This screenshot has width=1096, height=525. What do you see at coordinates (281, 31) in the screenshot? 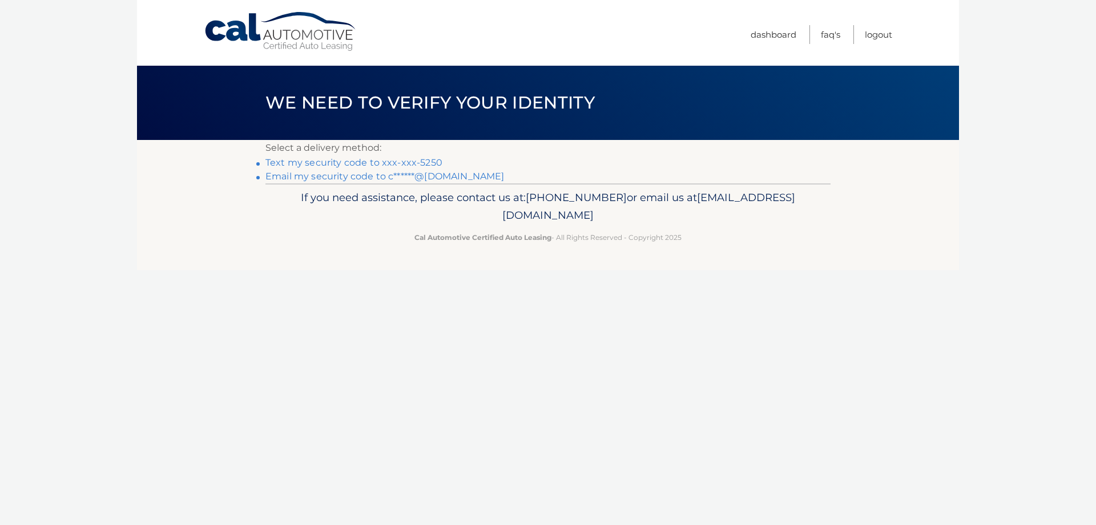
I see `a: Cal Automotive` at bounding box center [281, 31].